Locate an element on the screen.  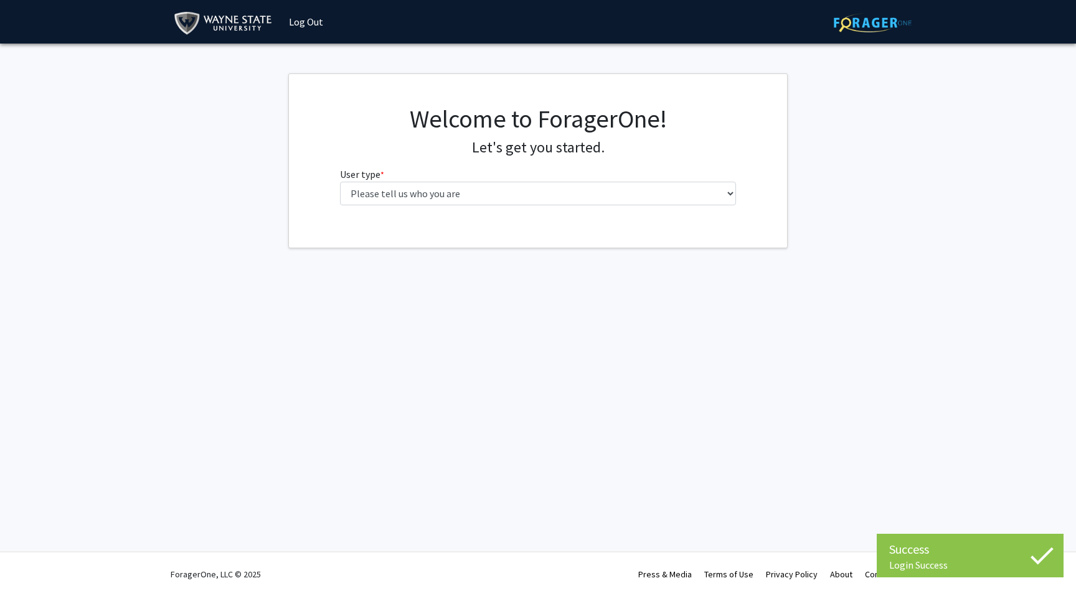
div: Login Success is located at coordinates (970, 565).